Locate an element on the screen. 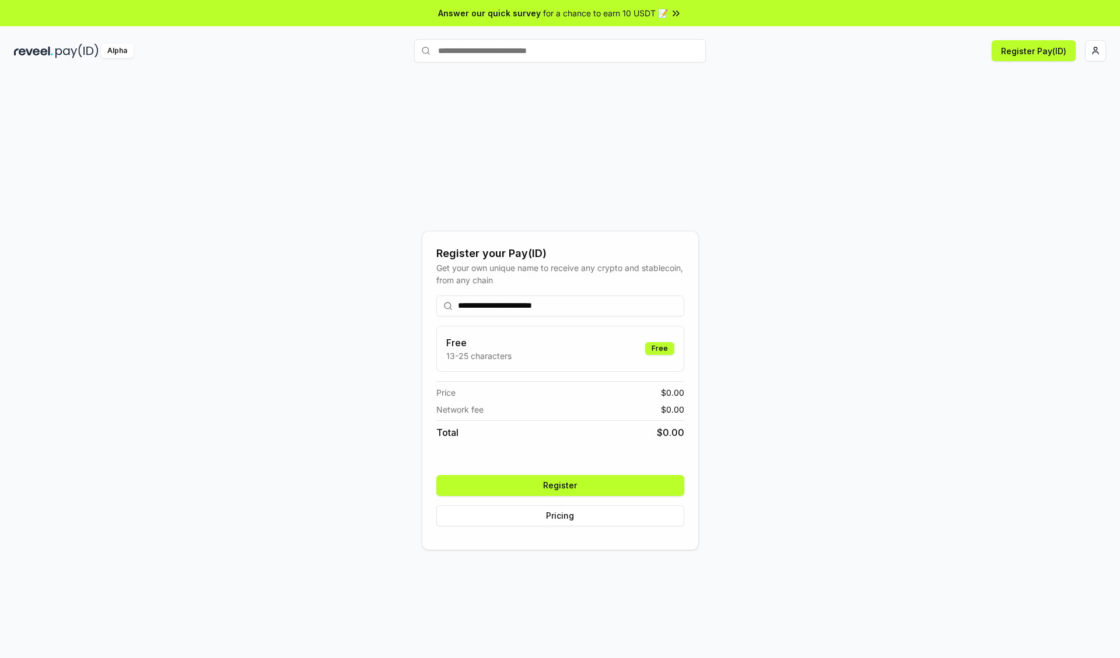 This screenshot has width=1120, height=658. button: Register Pay(ID) is located at coordinates (1033, 51).